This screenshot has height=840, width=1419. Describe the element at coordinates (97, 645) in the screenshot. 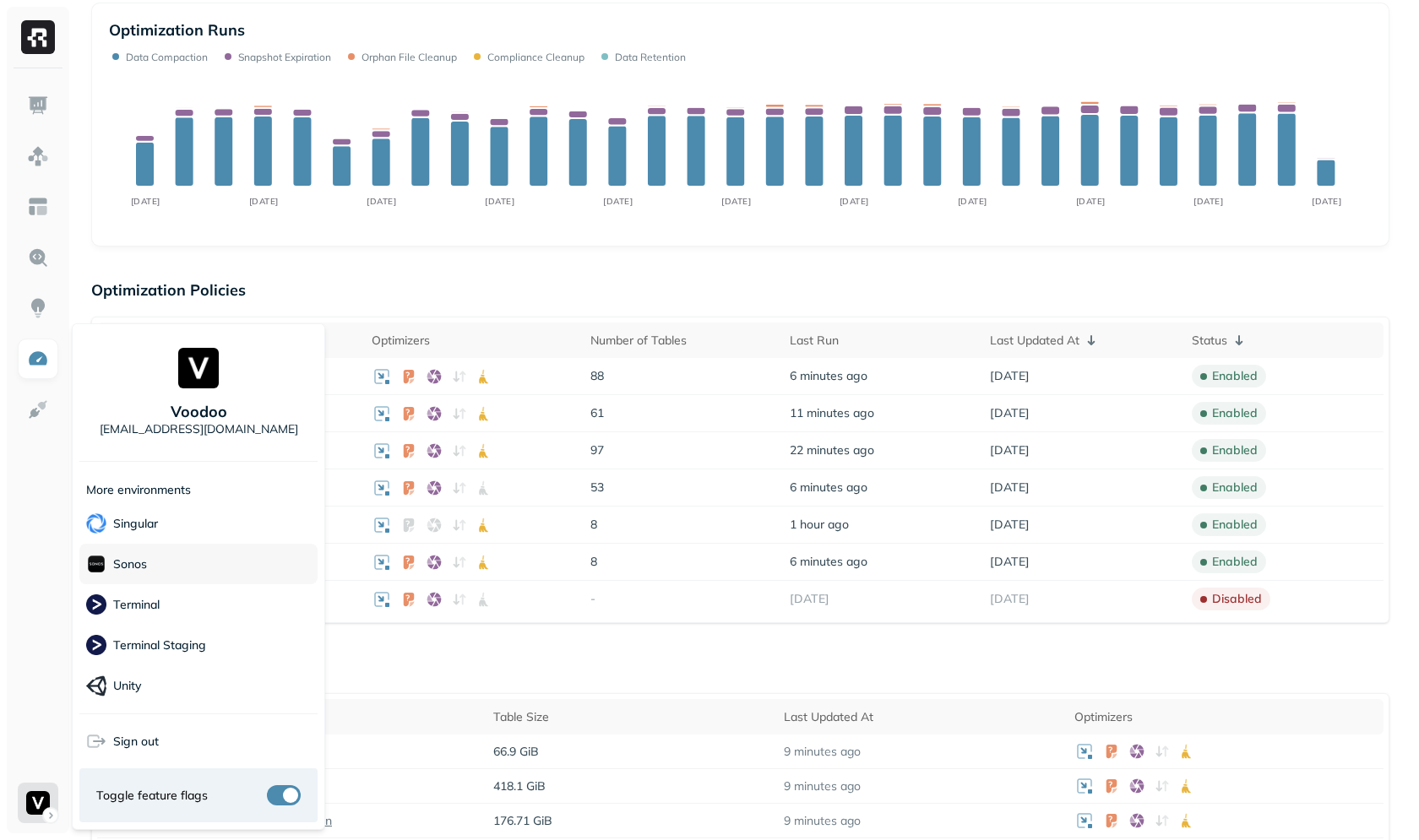

I see `img: Terminal Staging` at that location.